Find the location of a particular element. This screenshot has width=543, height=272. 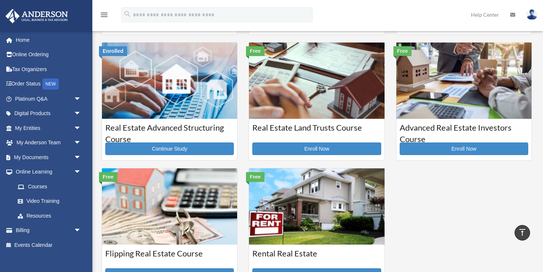

a: Order StatusNEW is located at coordinates (49, 84).